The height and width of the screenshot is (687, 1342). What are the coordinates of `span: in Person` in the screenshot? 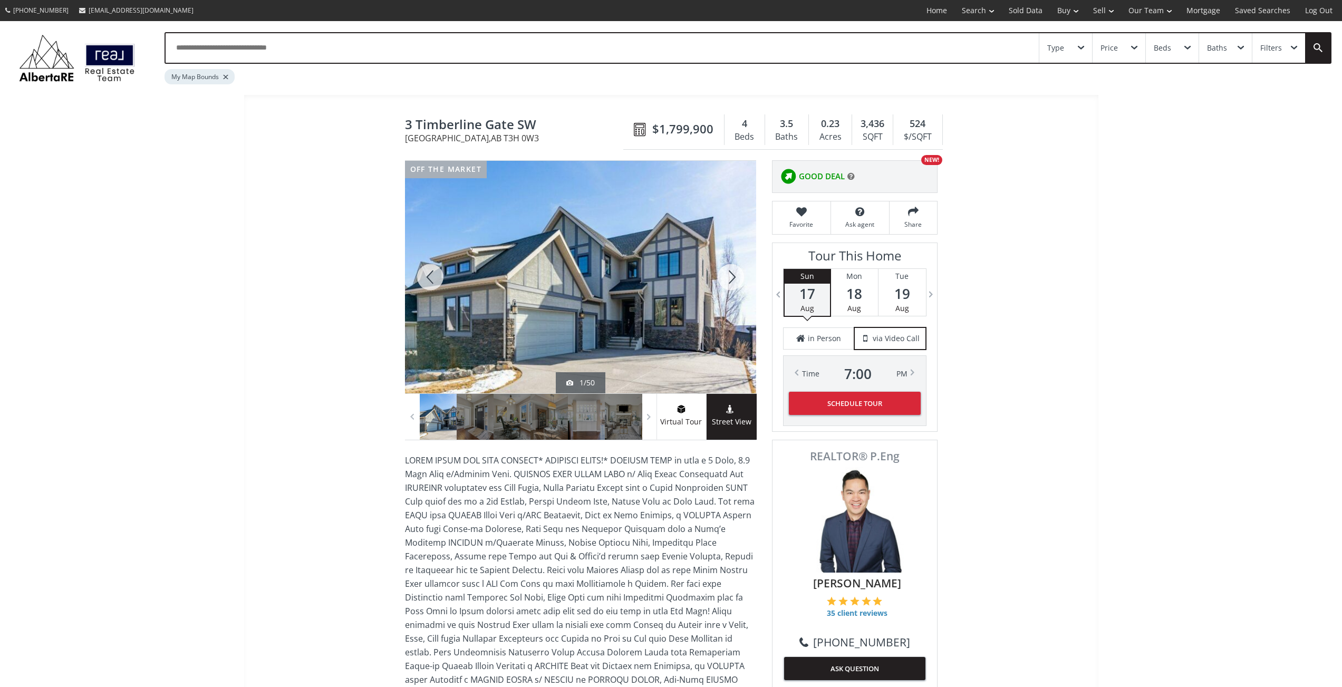 It's located at (824, 338).